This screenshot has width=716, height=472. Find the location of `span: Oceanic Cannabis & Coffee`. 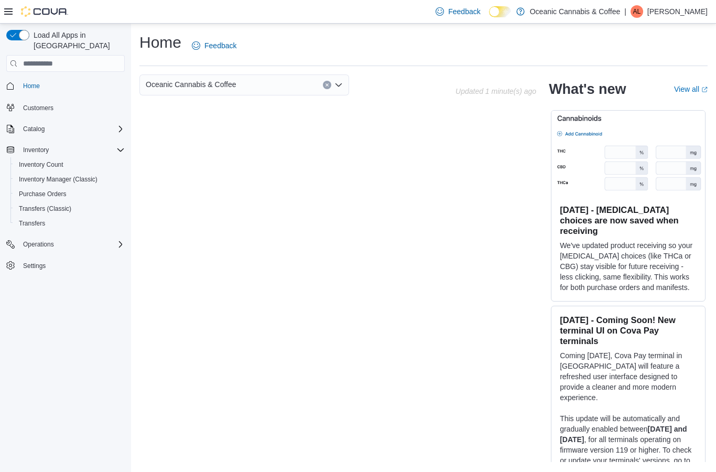

span: Oceanic Cannabis & Coffee is located at coordinates (191, 84).